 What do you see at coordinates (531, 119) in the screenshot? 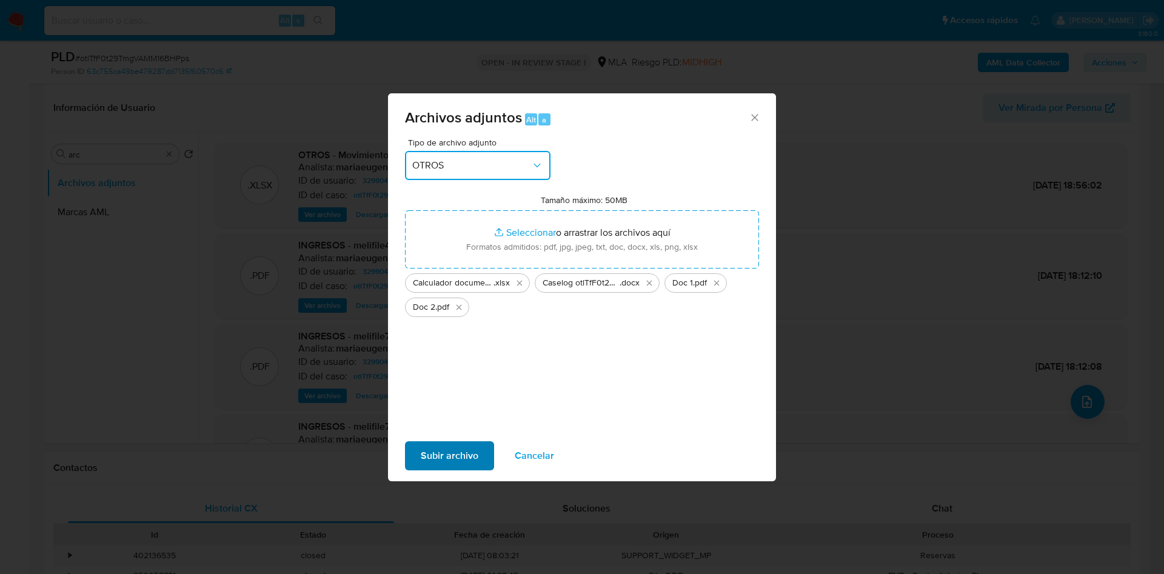
I see `span: Alt` at bounding box center [531, 119].